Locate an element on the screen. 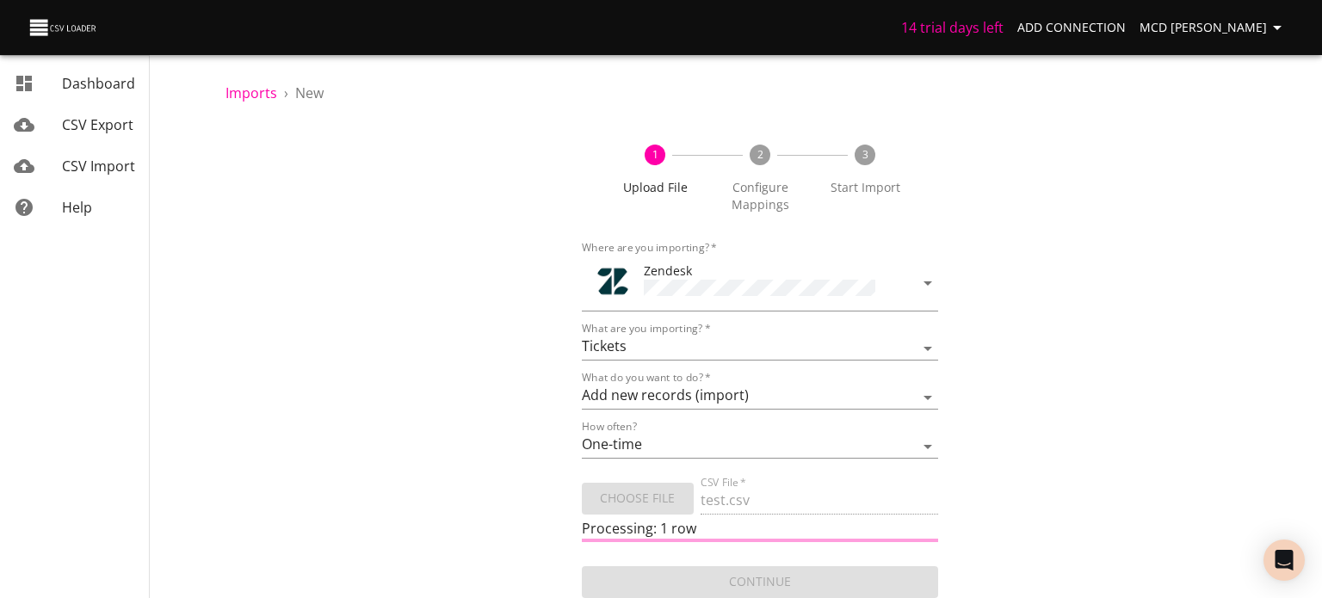 The height and width of the screenshot is (598, 1322). label: How often? is located at coordinates (610, 427).